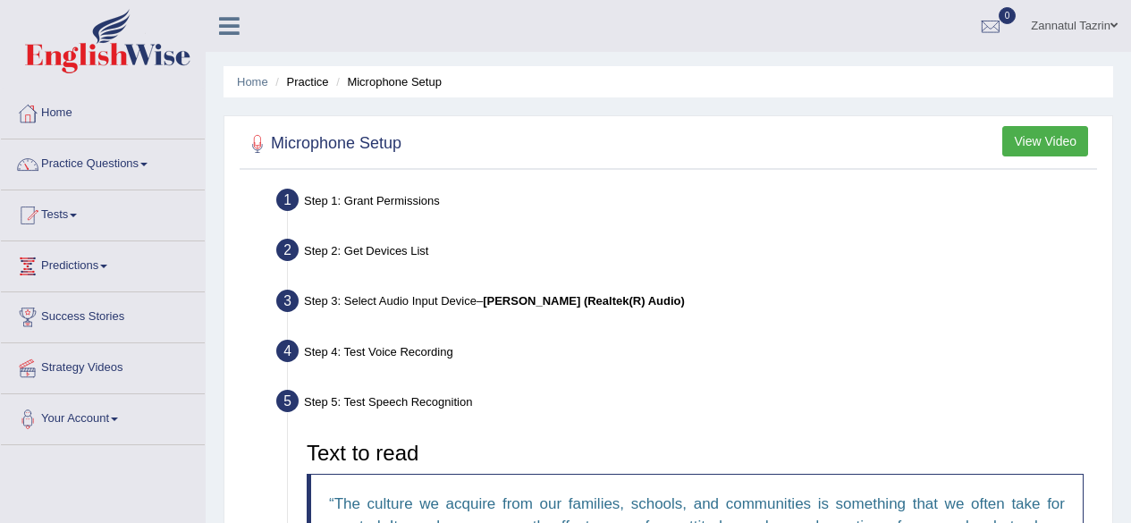  Describe the element at coordinates (103, 417) in the screenshot. I see `a: Your Account` at that location.